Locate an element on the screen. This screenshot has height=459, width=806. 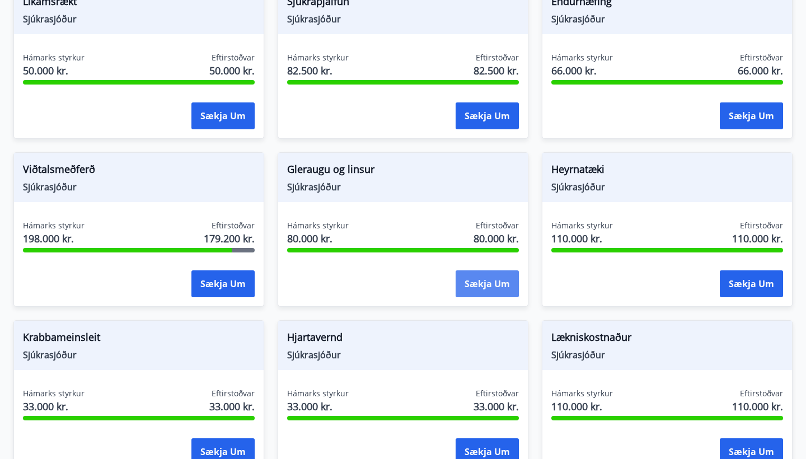
span: Hjartavernd is located at coordinates (403, 339).